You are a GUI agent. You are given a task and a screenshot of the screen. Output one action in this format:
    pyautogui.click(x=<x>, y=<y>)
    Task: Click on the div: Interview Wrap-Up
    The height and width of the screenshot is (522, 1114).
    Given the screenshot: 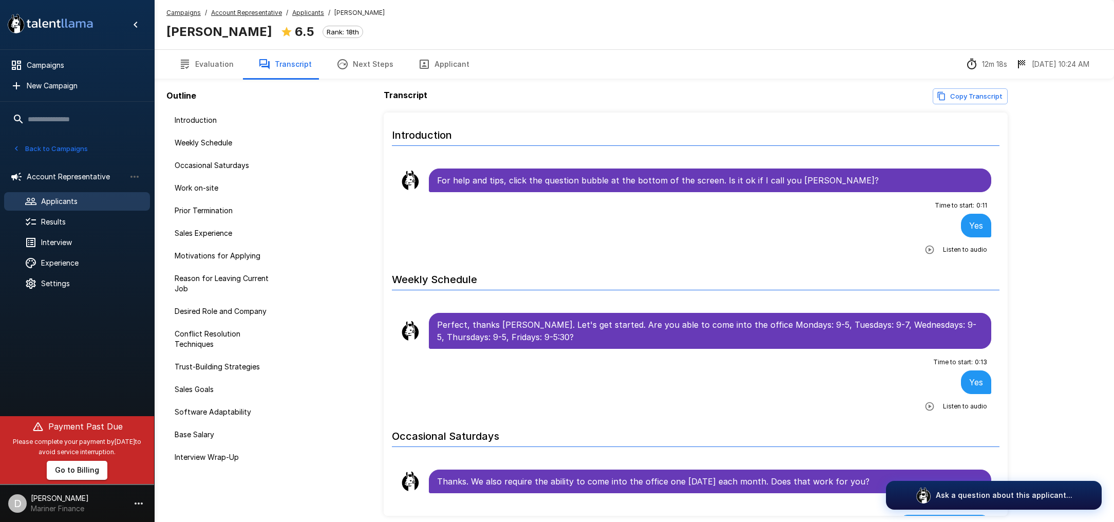 What is the action you would take?
    pyautogui.click(x=226, y=457)
    